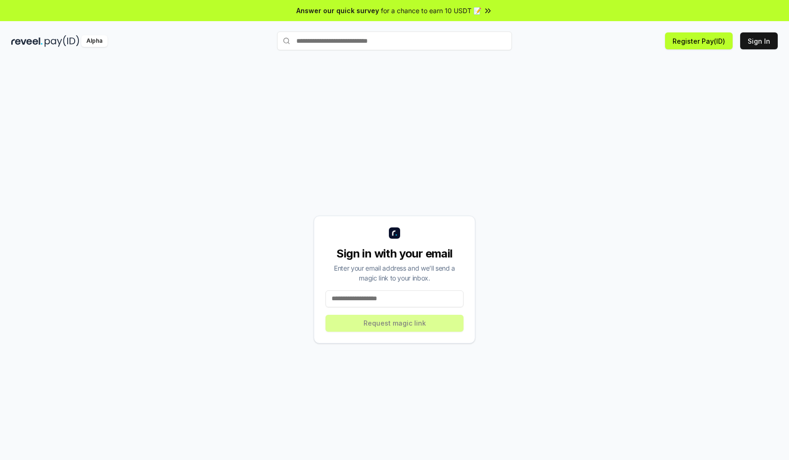 This screenshot has width=789, height=460. I want to click on button: Sign In, so click(759, 41).